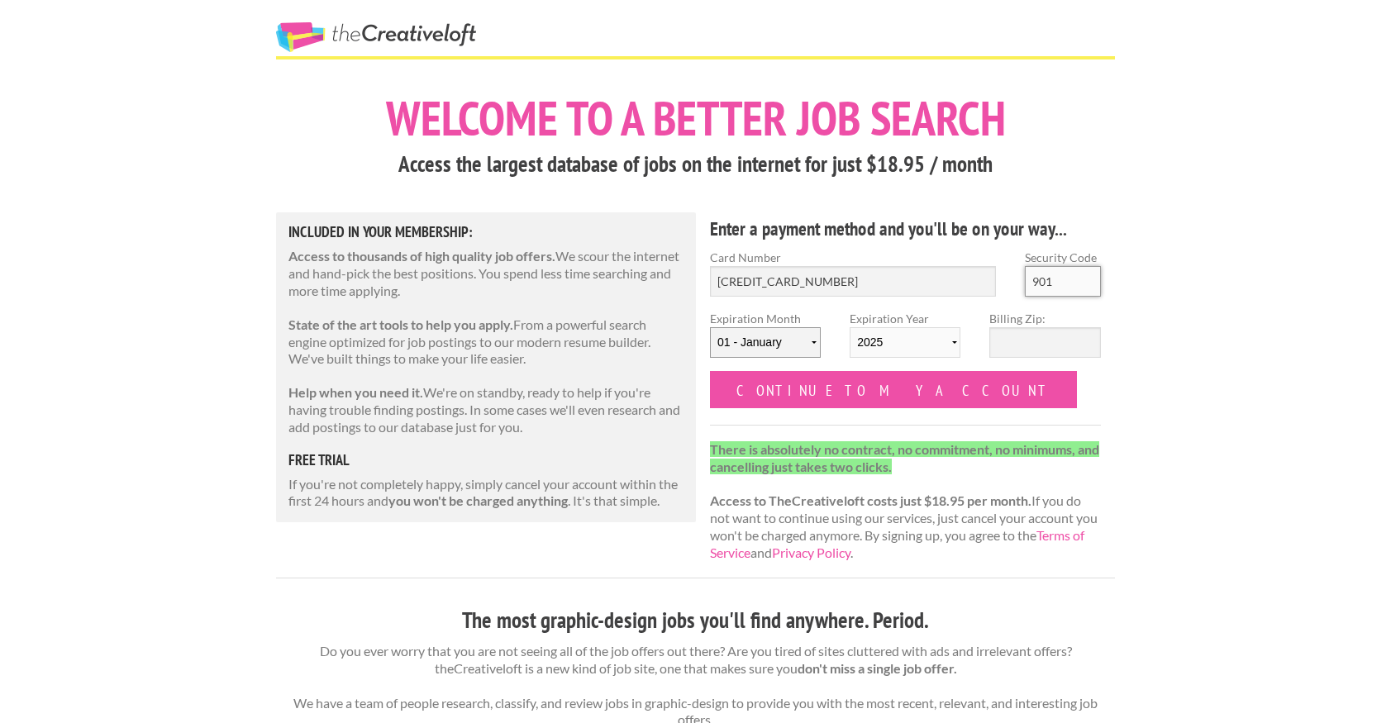 Image resolution: width=1391 pixels, height=723 pixels. Describe the element at coordinates (486, 232) in the screenshot. I see `h5: Included in Your Membership:` at that location.